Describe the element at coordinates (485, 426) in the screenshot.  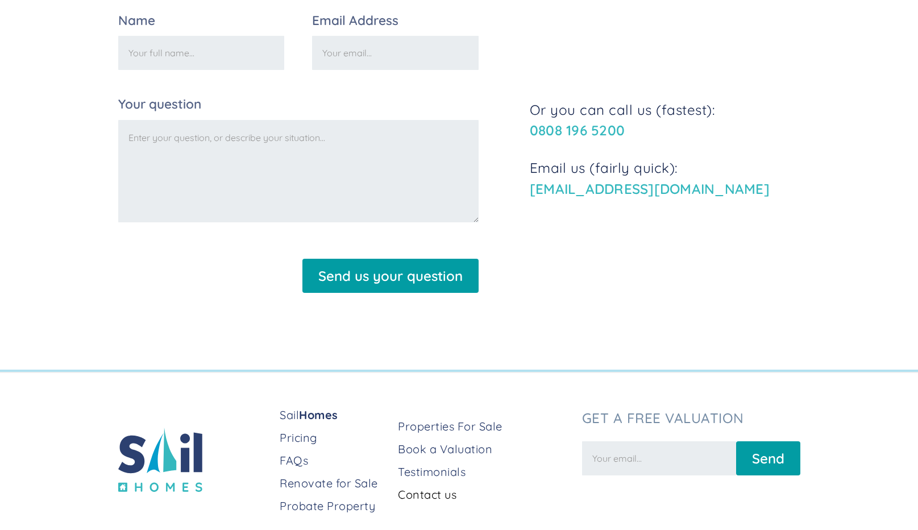
I see `a: Properties For Sale` at that location.